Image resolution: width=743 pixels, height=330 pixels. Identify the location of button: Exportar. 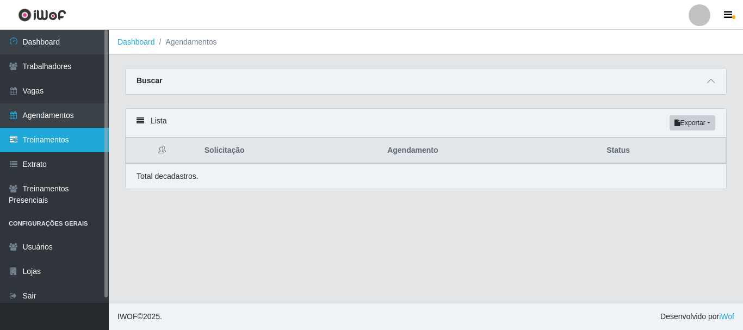
(692, 123).